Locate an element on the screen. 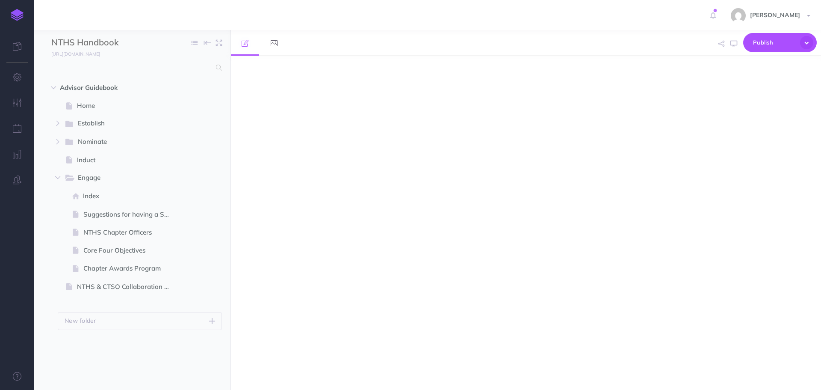 The height and width of the screenshot is (390, 821). span: Engage is located at coordinates (122, 178).